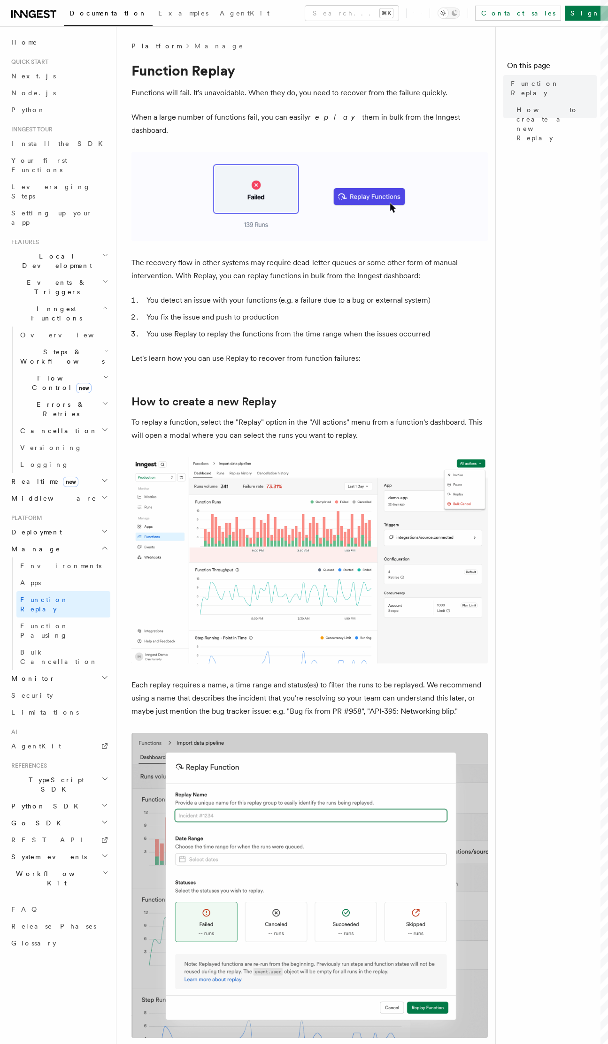 This screenshot has height=1044, width=608. What do you see at coordinates (309, 359) in the screenshot?
I see `p: Let's learn how you can use Replay to recover from function failures:` at bounding box center [309, 359].